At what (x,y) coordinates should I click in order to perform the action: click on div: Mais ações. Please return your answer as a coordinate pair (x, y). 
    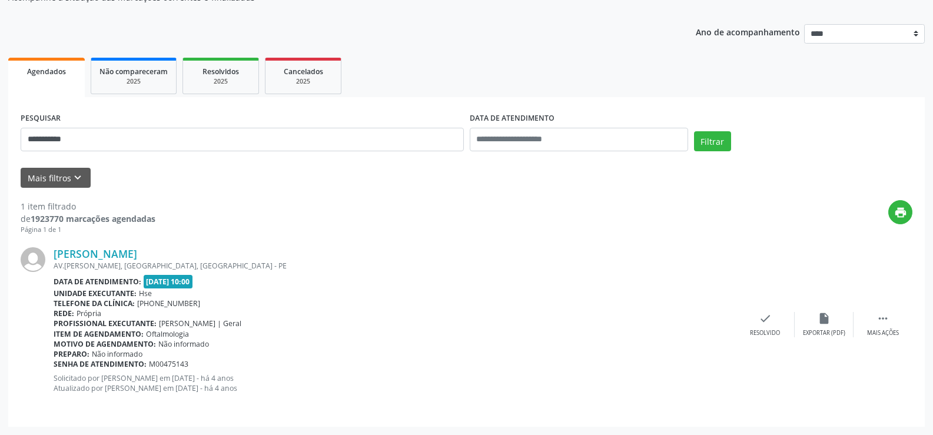
    Looking at the image, I should click on (883, 333).